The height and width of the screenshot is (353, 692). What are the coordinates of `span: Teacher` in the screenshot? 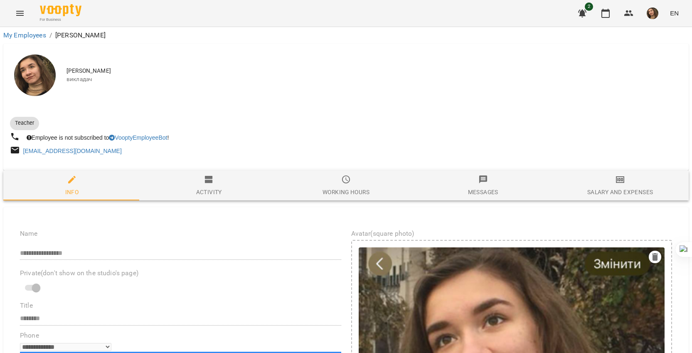 It's located at (25, 123).